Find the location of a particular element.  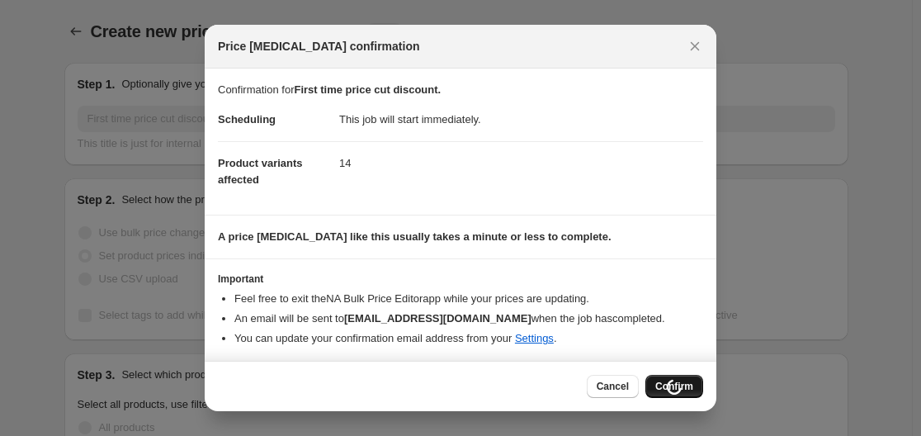

button: Close is located at coordinates (695, 46).